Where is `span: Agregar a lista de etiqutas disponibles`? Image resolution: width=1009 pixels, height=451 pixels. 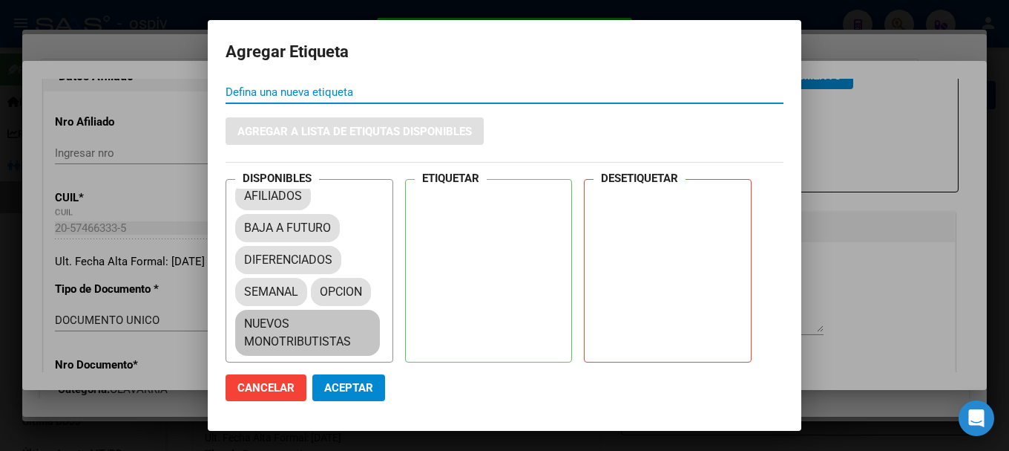 span: Agregar a lista de etiqutas disponibles is located at coordinates (355, 131).